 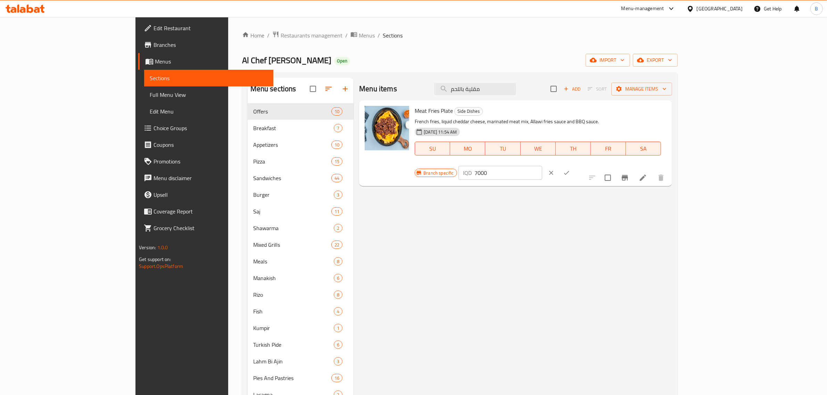 What do you see at coordinates (211, 45) in the screenshot?
I see `span: Branches` at bounding box center [211, 45].